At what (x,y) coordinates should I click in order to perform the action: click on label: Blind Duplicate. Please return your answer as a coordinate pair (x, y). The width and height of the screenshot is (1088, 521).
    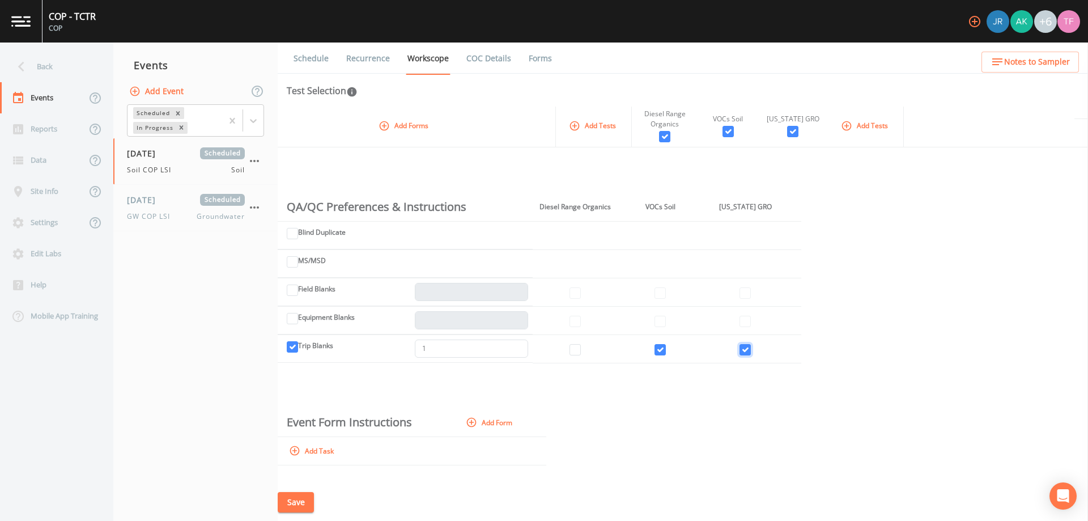
    Looking at the image, I should click on (322, 232).